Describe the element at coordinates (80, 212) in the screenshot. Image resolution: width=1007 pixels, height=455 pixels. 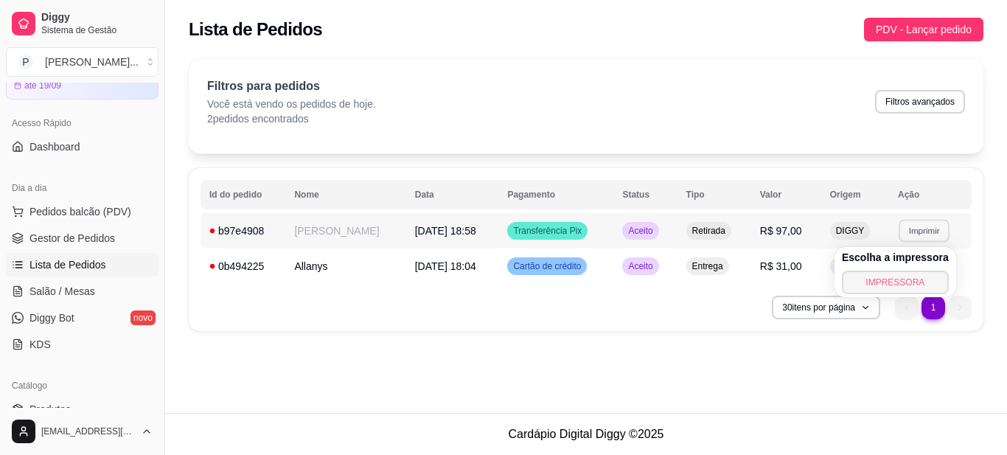
I see `span: Pedidos balcão (PDV)` at that location.